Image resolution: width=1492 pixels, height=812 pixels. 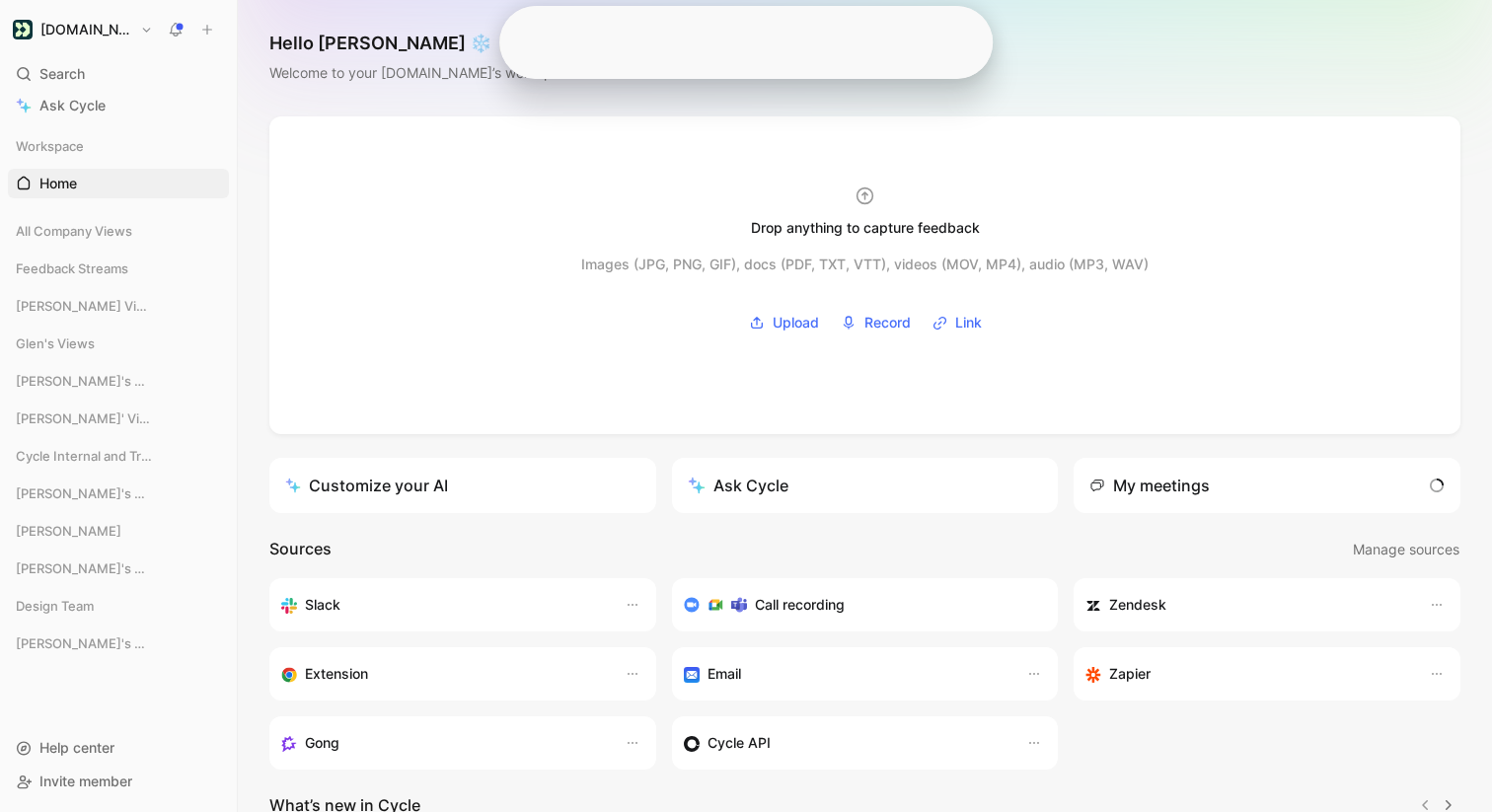 I want to click on h3: Extension, so click(x=336, y=673).